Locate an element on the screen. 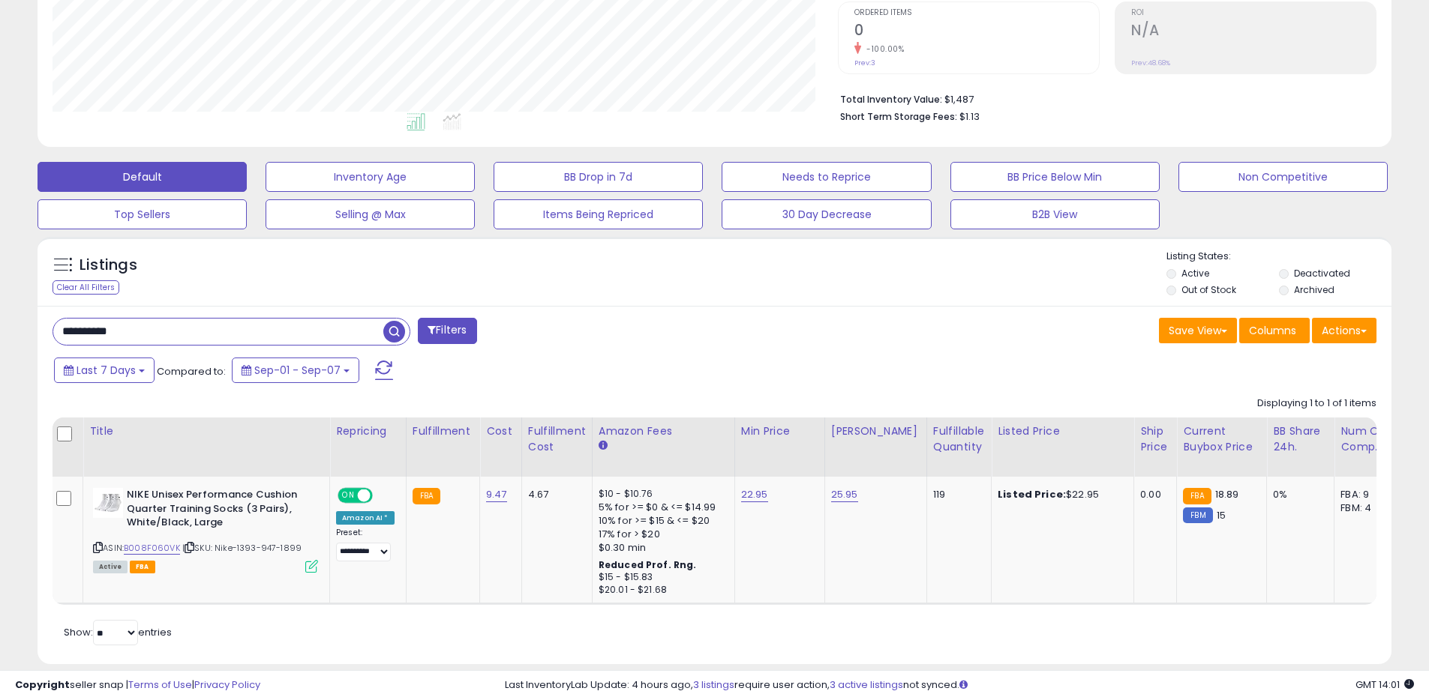 The image size is (1429, 700). h2: N/A is located at coordinates (1253, 31).